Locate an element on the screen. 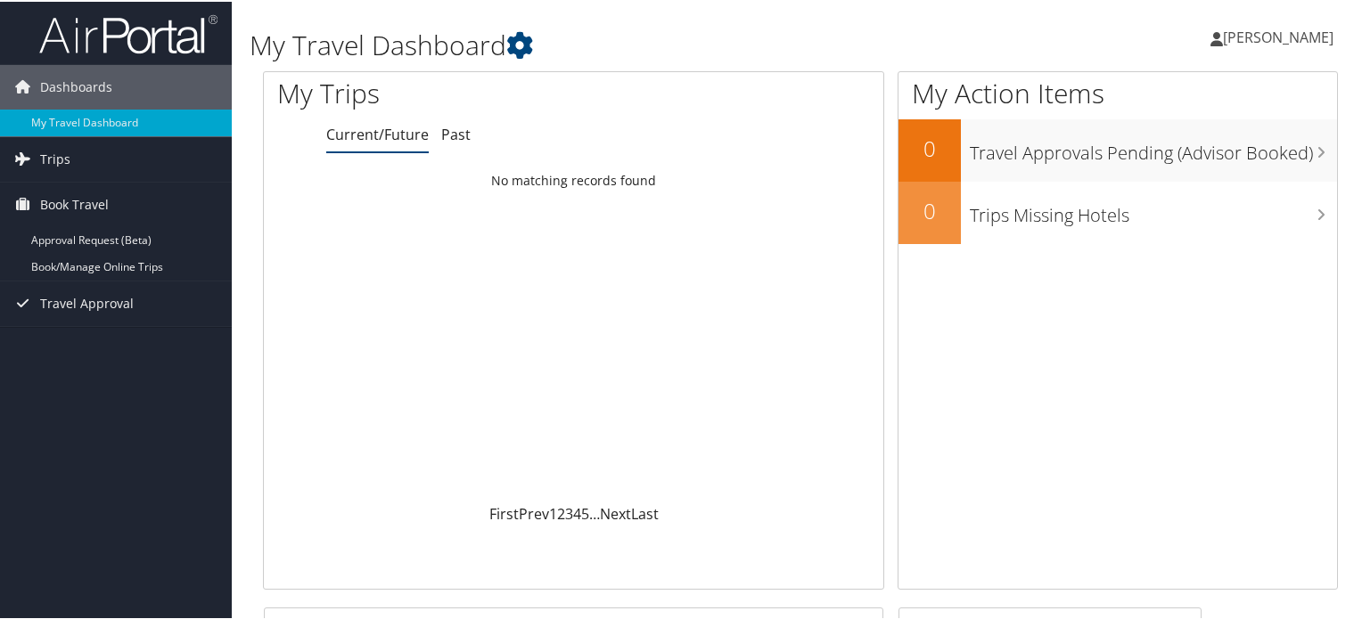 The image size is (1362, 619). h3: Travel Approvals Pending (Advisor Booked) is located at coordinates (1153, 147).